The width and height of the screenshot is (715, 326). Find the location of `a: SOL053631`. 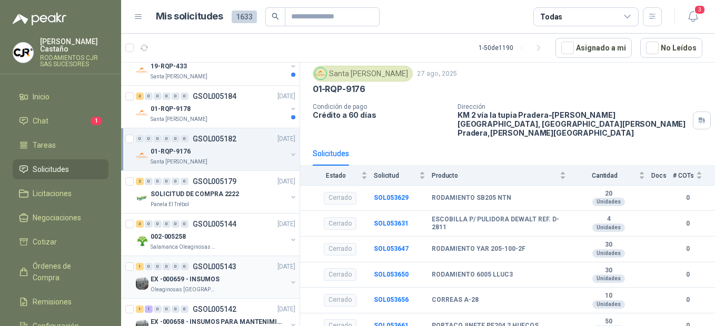

a: SOL053631 is located at coordinates (391, 224).